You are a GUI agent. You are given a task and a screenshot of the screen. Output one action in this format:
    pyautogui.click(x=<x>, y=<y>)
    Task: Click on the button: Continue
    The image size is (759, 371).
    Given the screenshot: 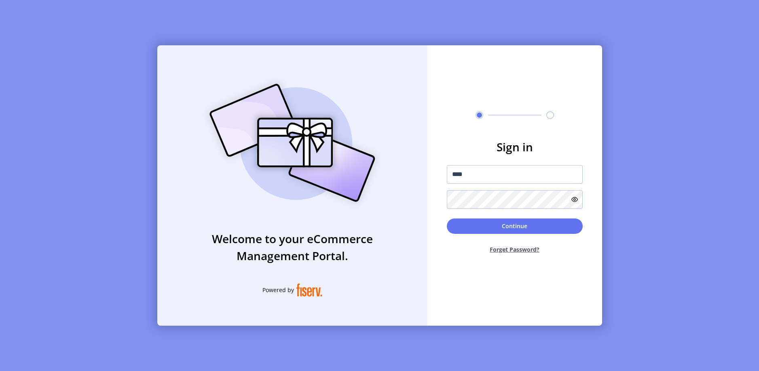 What is the action you would take?
    pyautogui.click(x=515, y=226)
    